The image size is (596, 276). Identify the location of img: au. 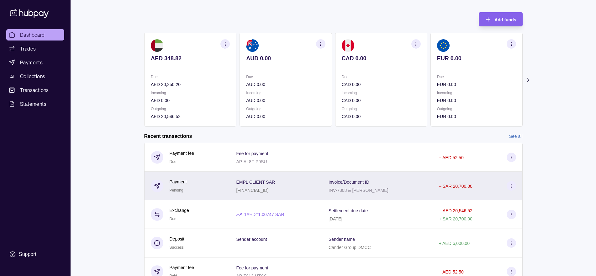
(252, 45).